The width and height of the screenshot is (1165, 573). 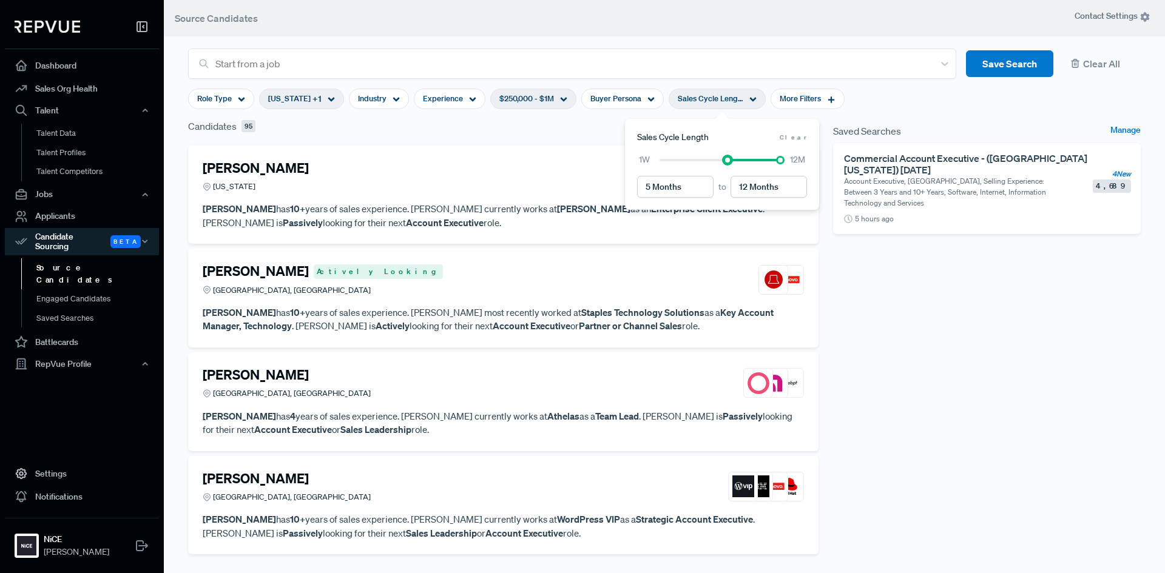 I want to click on span: Clear, so click(x=793, y=137).